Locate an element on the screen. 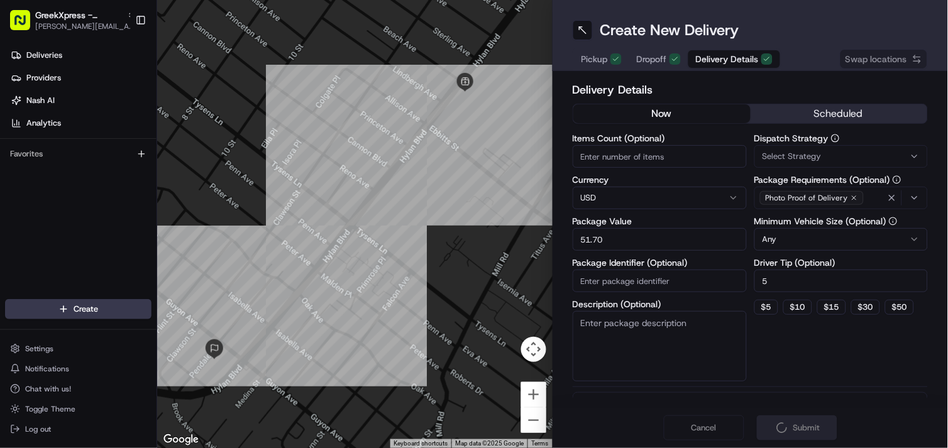 The image size is (948, 448). span: Nash AI is located at coordinates (40, 101).